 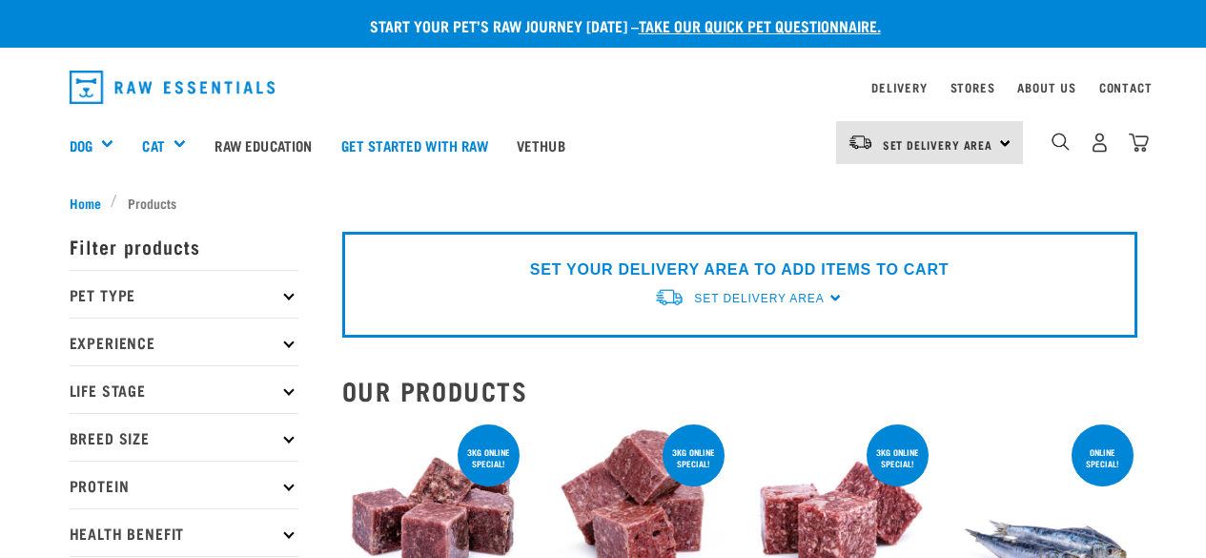 What do you see at coordinates (1099, 142) in the screenshot?
I see `img: user.png` at bounding box center [1099, 142].